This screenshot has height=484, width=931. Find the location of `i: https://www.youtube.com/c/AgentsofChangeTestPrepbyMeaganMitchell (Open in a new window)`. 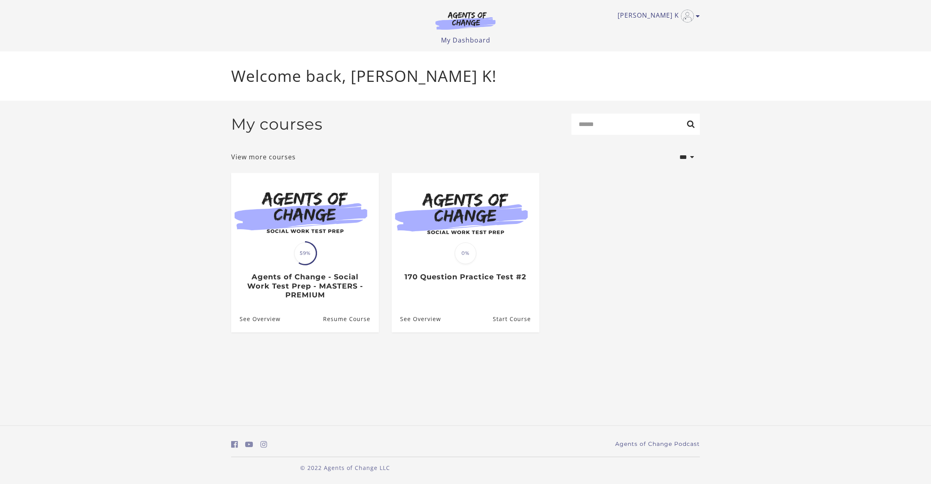

i: https://www.youtube.com/c/AgentsofChangeTestPrepbyMeaganMitchell (Open in a new window) is located at coordinates (249, 444).